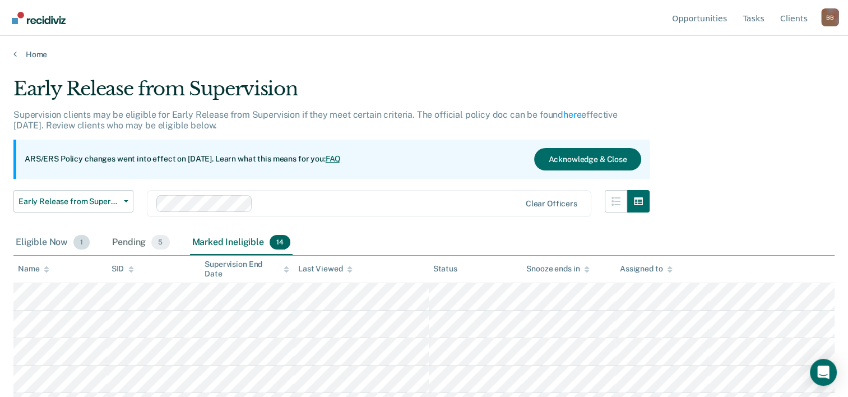 Image resolution: width=848 pixels, height=397 pixels. What do you see at coordinates (160, 242) in the screenshot?
I see `span: 5` at bounding box center [160, 242].